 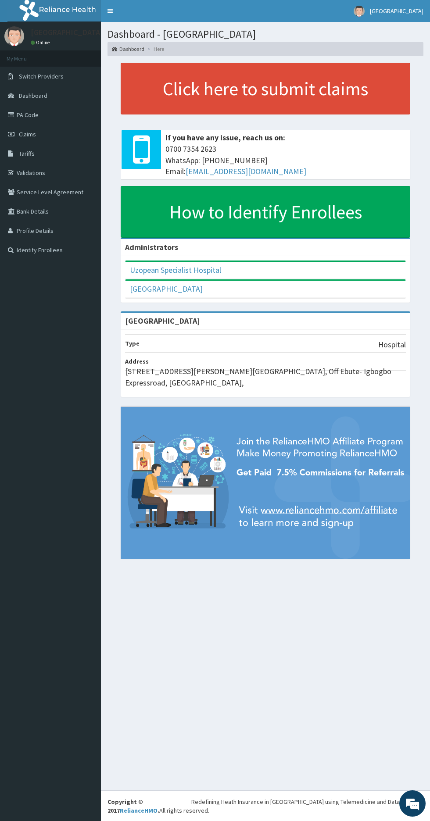 I want to click on span: Dashboard, so click(x=33, y=96).